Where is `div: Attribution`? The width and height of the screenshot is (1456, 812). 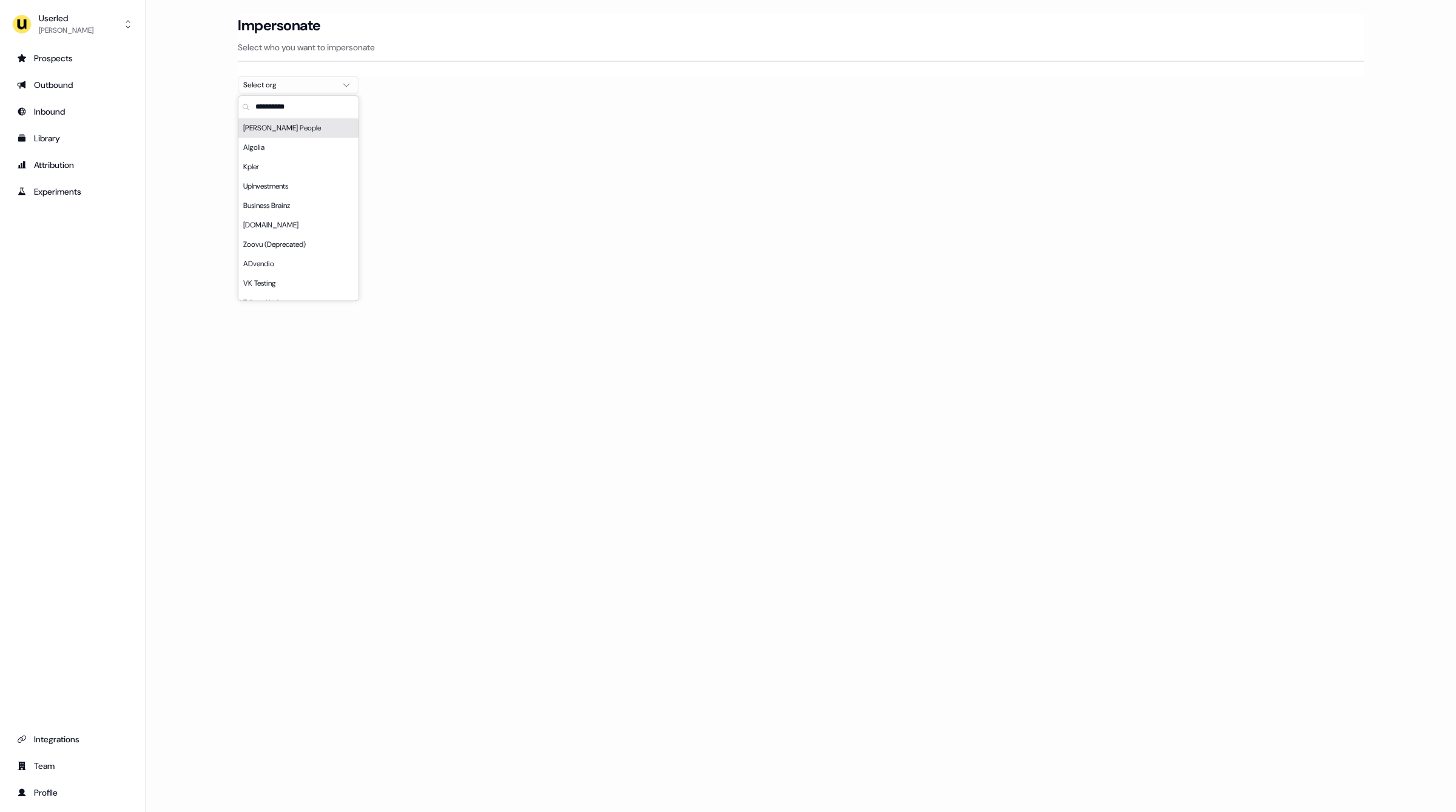 div: Attribution is located at coordinates (72, 165).